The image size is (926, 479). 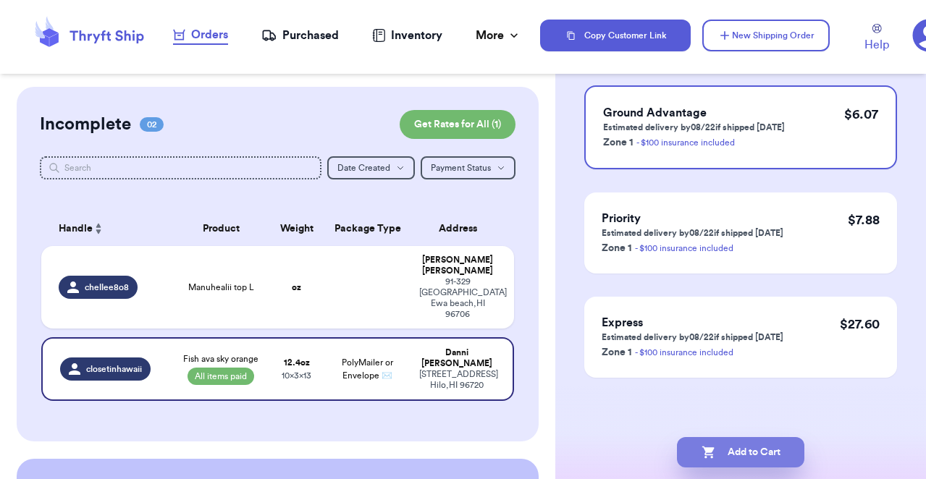 I want to click on th: Package Type, so click(x=368, y=229).